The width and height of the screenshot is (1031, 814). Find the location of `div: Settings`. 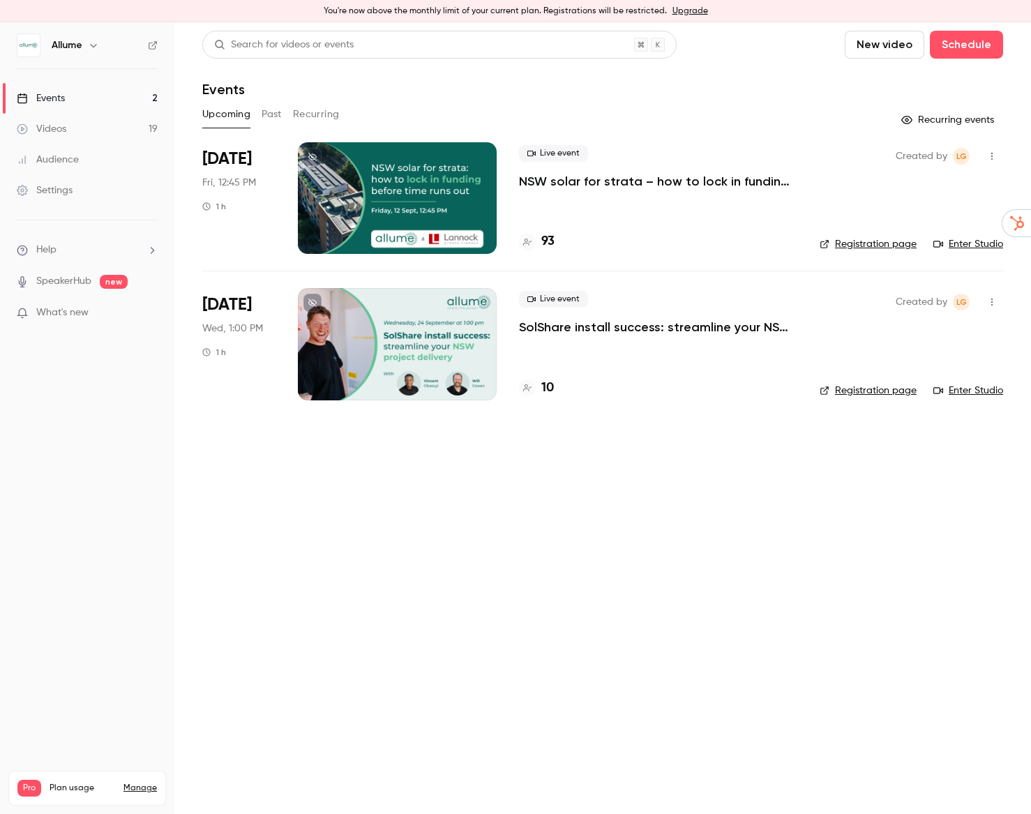

div: Settings is located at coordinates (45, 190).